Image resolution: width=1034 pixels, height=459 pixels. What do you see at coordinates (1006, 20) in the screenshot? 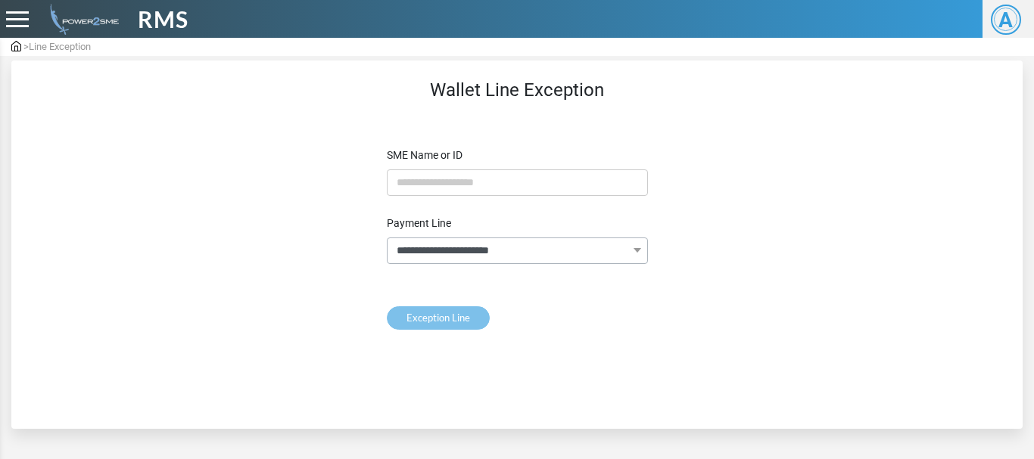
I see `span: A` at bounding box center [1006, 20].